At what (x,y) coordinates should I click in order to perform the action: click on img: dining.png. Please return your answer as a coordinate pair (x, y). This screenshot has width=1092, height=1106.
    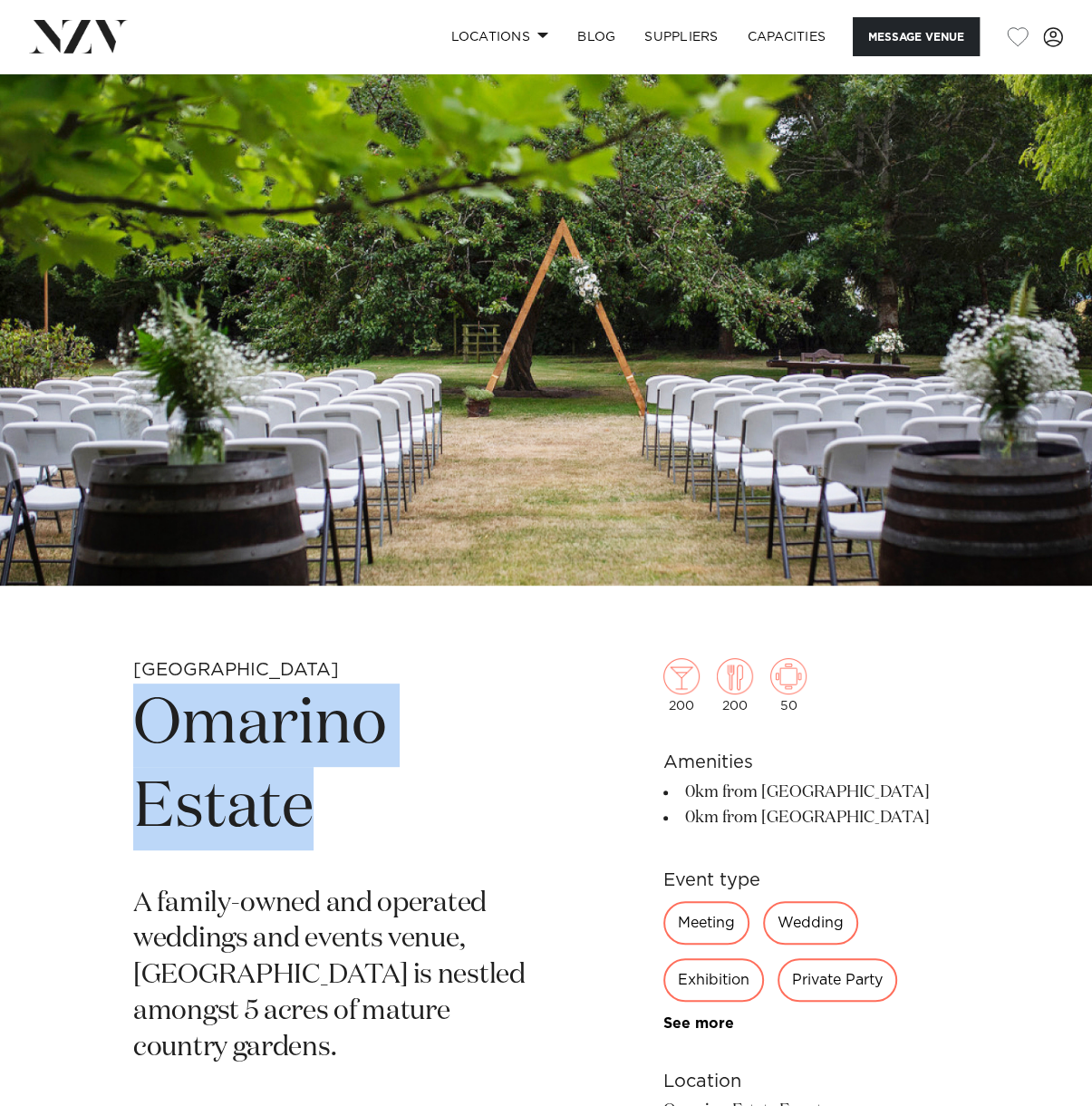
    Looking at the image, I should click on (735, 676).